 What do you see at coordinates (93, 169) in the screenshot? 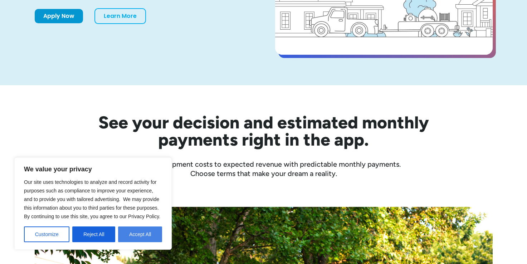
I see `p: We value your privacy` at bounding box center [93, 169].